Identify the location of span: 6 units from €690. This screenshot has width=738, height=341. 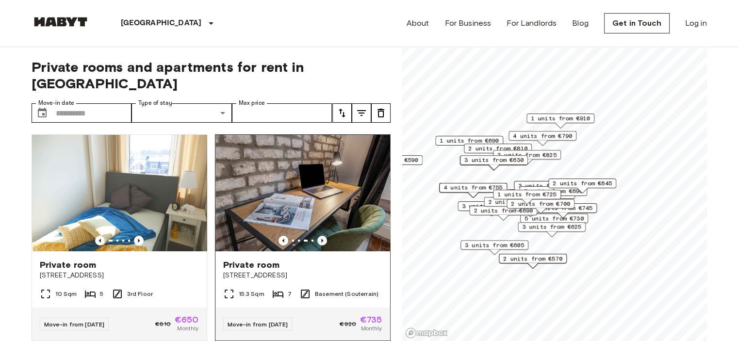
(553, 191).